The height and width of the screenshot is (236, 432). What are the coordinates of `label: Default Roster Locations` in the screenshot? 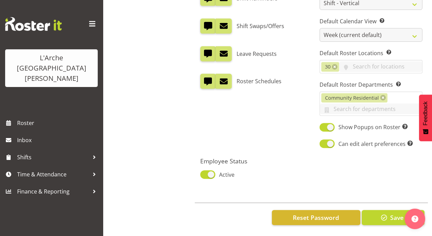 It's located at (371, 53).